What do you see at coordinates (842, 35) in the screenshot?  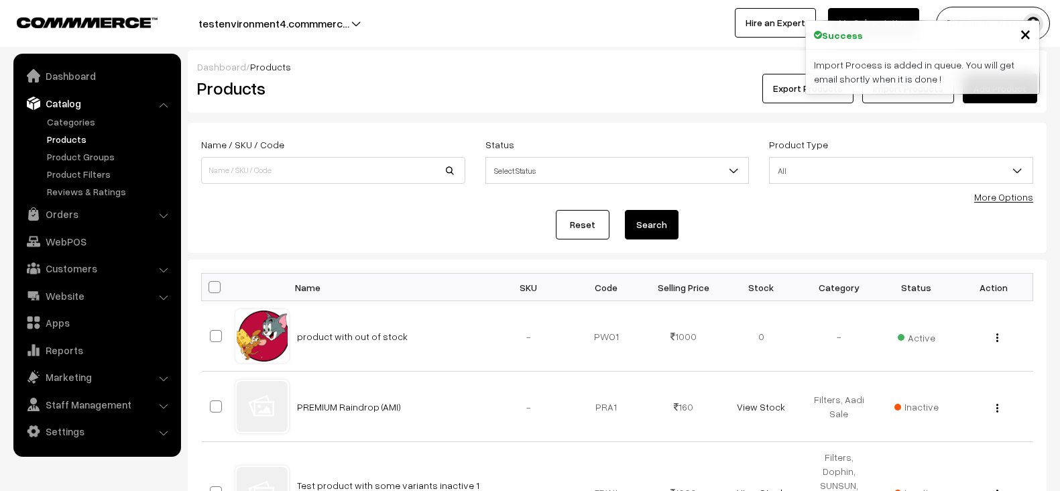 I see `strong: Success` at bounding box center [842, 35].